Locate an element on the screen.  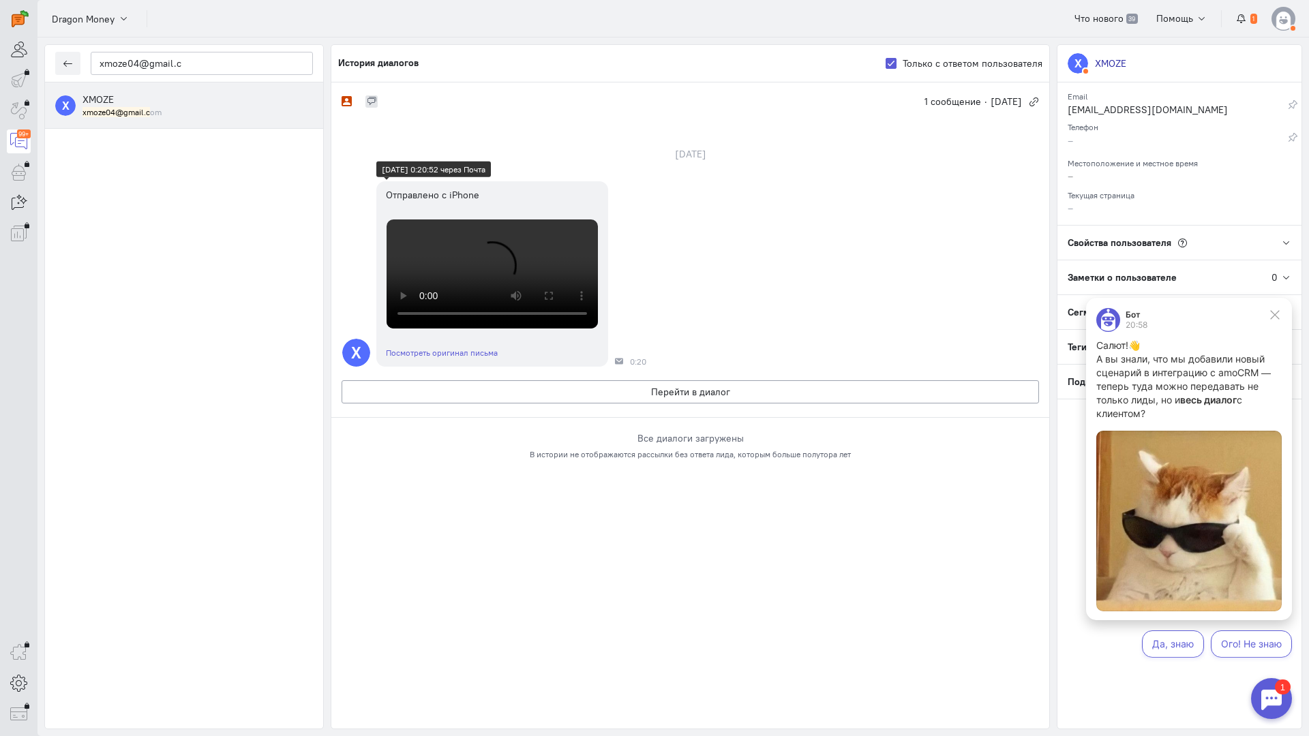
div: Бот is located at coordinates (64, 24).